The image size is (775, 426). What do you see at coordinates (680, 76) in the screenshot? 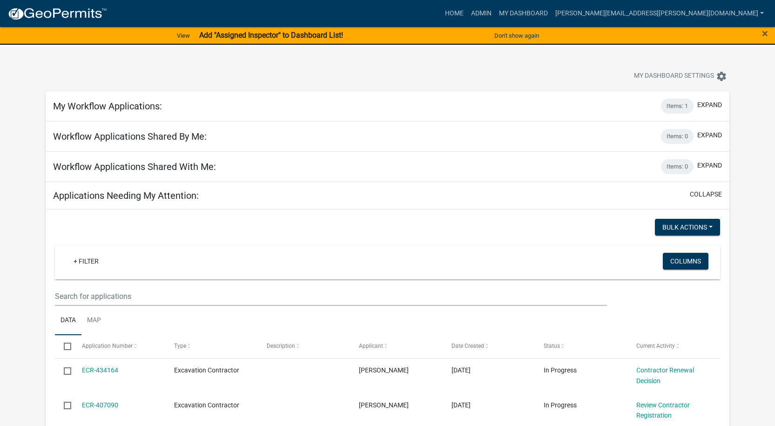
I see `button: My Dashboard Settingssettings` at bounding box center [680, 76].